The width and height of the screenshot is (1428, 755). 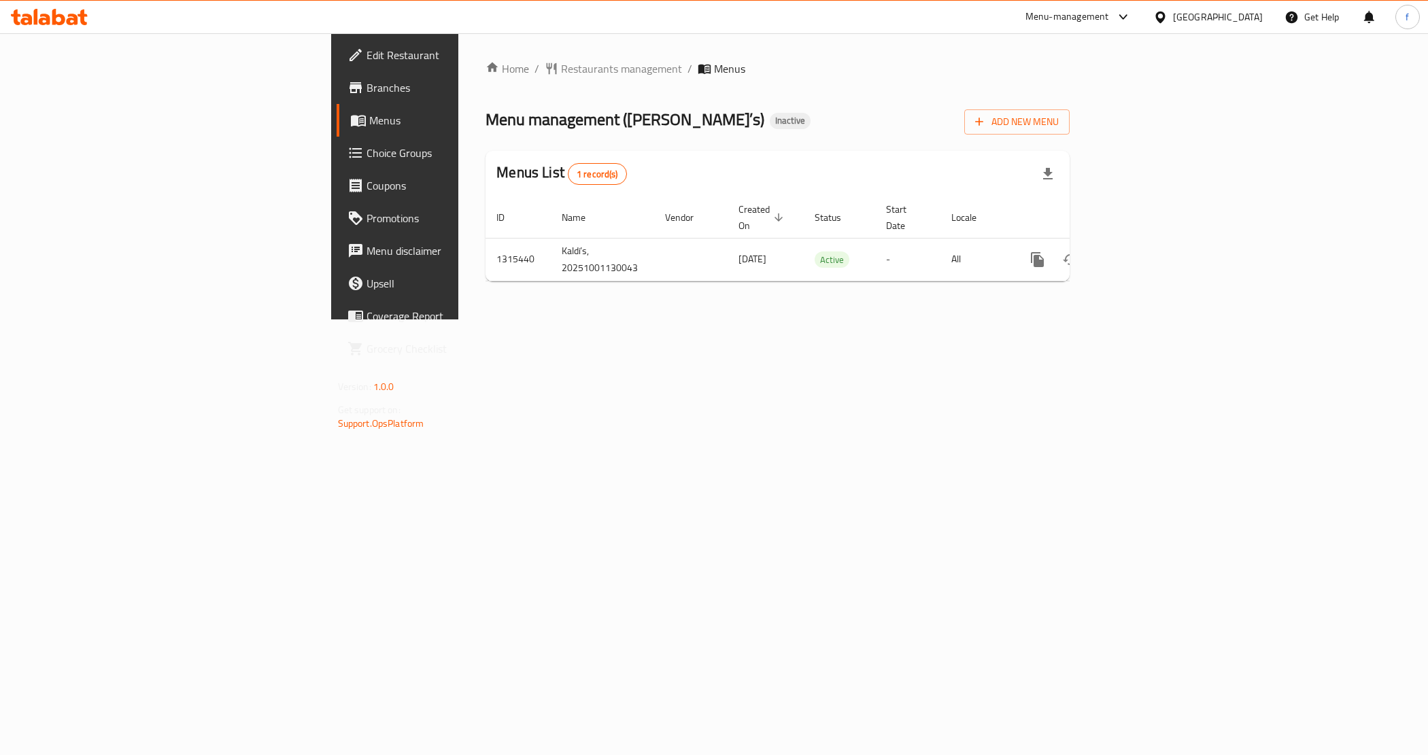 I want to click on span: Active, so click(x=831, y=260).